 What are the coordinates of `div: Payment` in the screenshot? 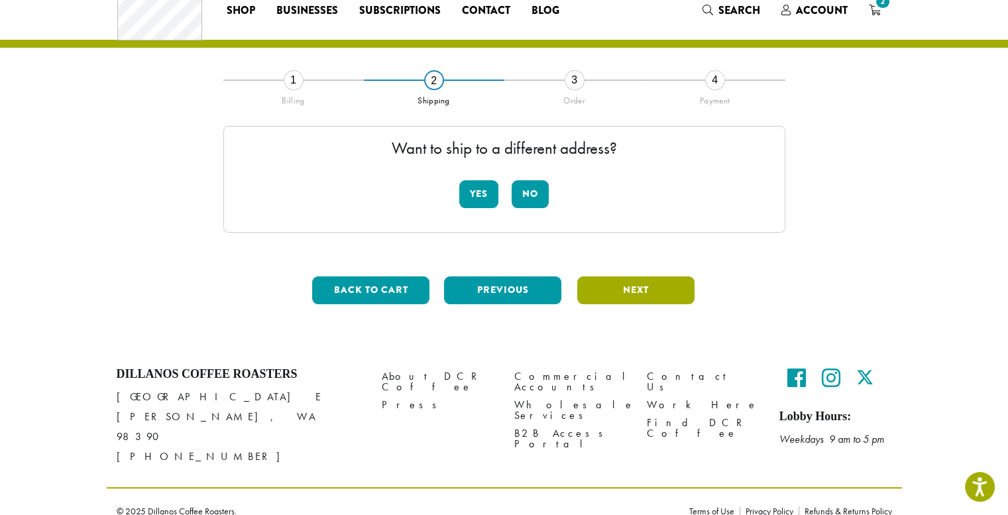 It's located at (715, 98).